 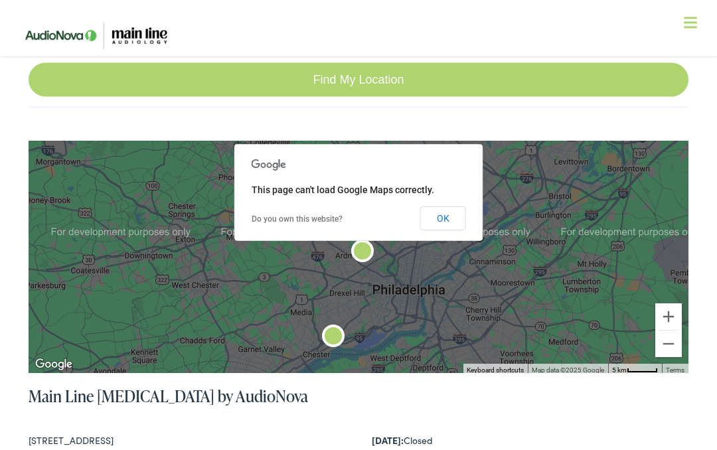 What do you see at coordinates (54, 365) in the screenshot?
I see `img: Google` at bounding box center [54, 365].